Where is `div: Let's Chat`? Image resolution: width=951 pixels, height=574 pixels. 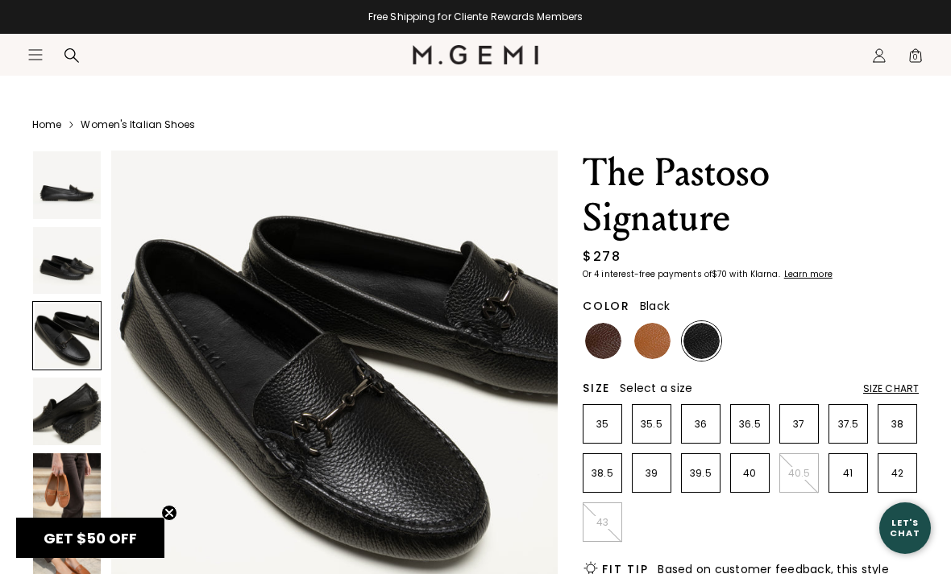
div: Let's Chat is located at coordinates (905, 528).